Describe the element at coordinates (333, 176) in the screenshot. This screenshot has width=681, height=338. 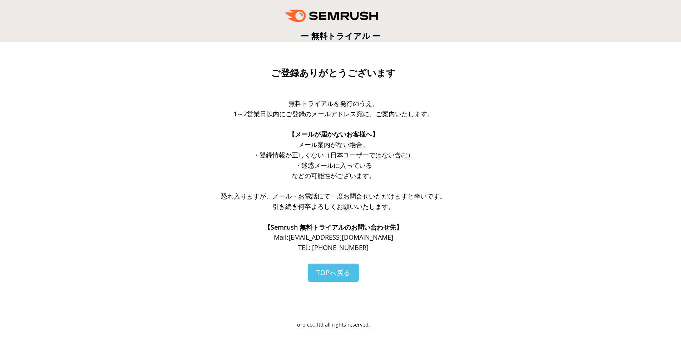
I see `span: などの可能性がございます。` at that location.